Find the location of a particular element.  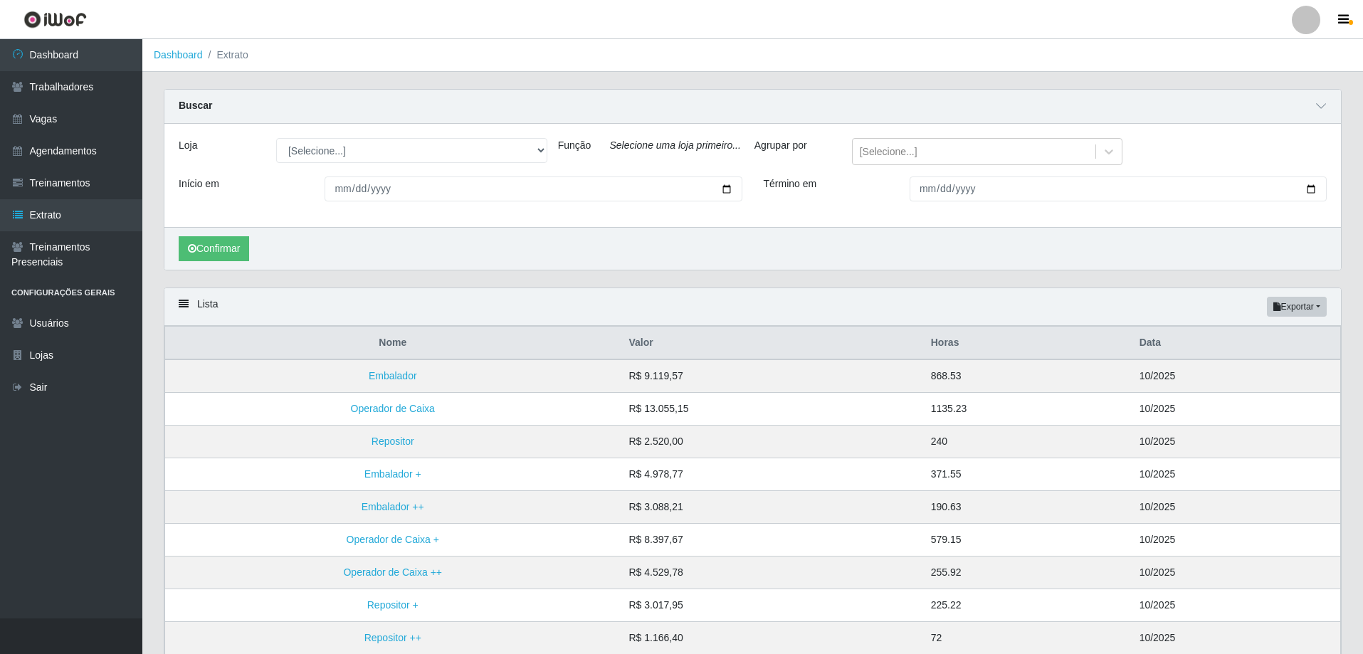

th: Data is located at coordinates (1236, 343).